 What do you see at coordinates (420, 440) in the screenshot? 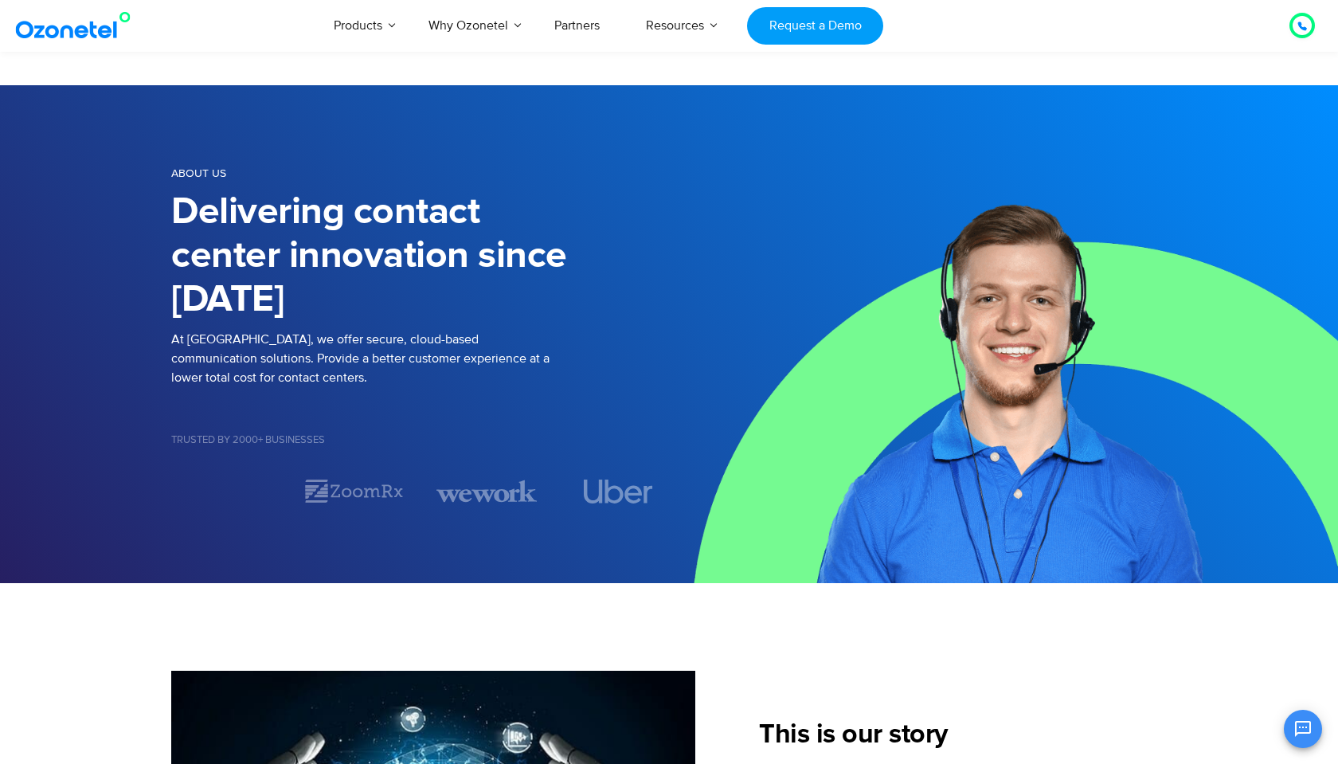
I see `h5: Trusted by 2000+ Businesses` at bounding box center [420, 440].